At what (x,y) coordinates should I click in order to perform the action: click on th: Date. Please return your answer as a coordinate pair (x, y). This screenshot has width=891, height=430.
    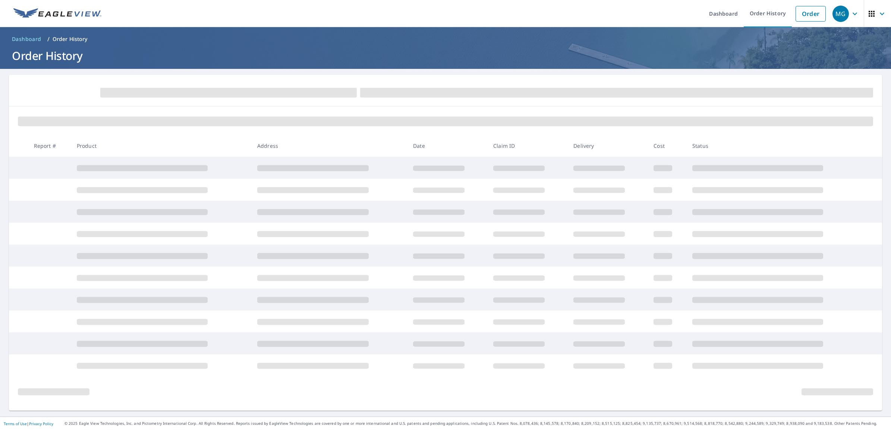
    Looking at the image, I should click on (447, 146).